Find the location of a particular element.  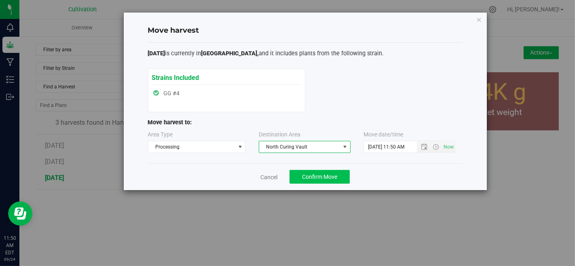

label: Move date/time is located at coordinates (383, 135).